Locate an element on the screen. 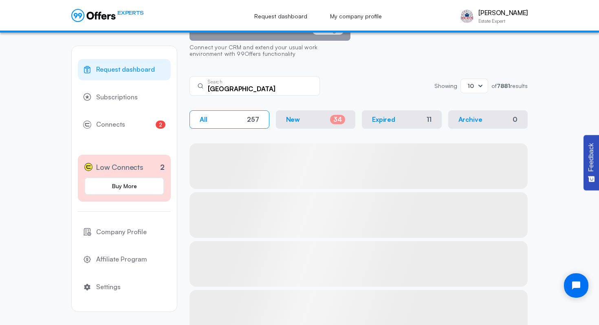 This screenshot has width=599, height=325. p: Estate Expert is located at coordinates (503, 21).